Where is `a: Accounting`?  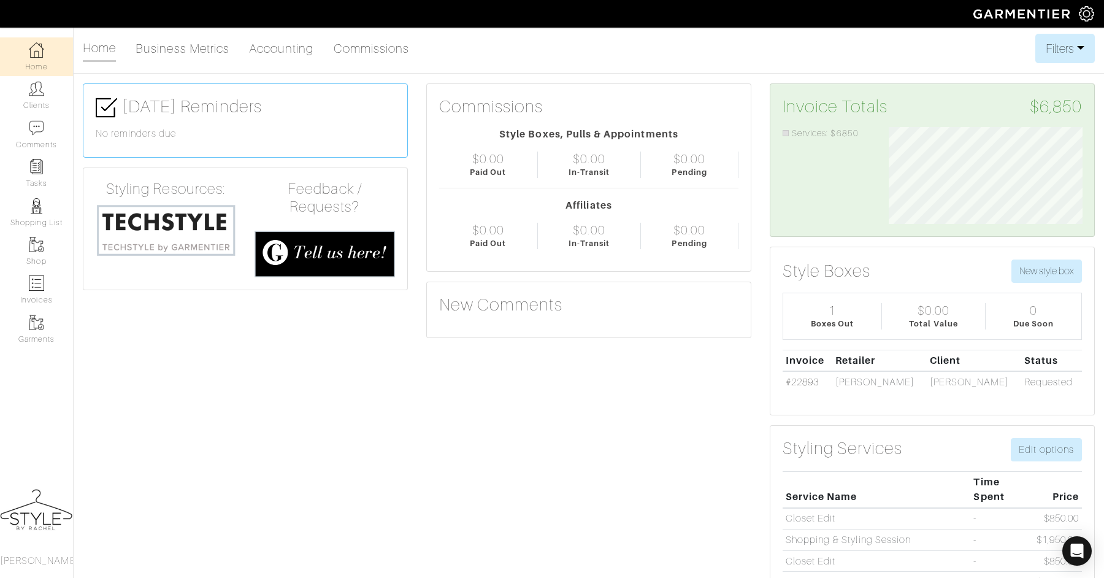 a: Accounting is located at coordinates (281, 48).